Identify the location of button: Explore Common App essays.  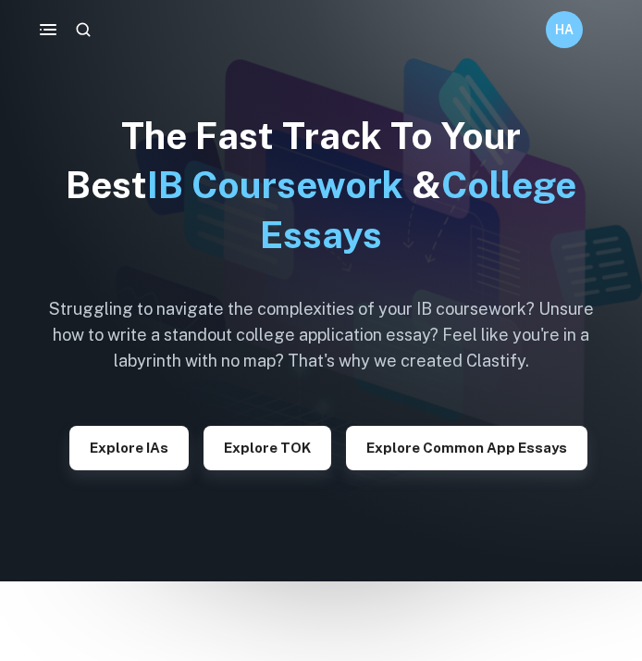
(466, 448).